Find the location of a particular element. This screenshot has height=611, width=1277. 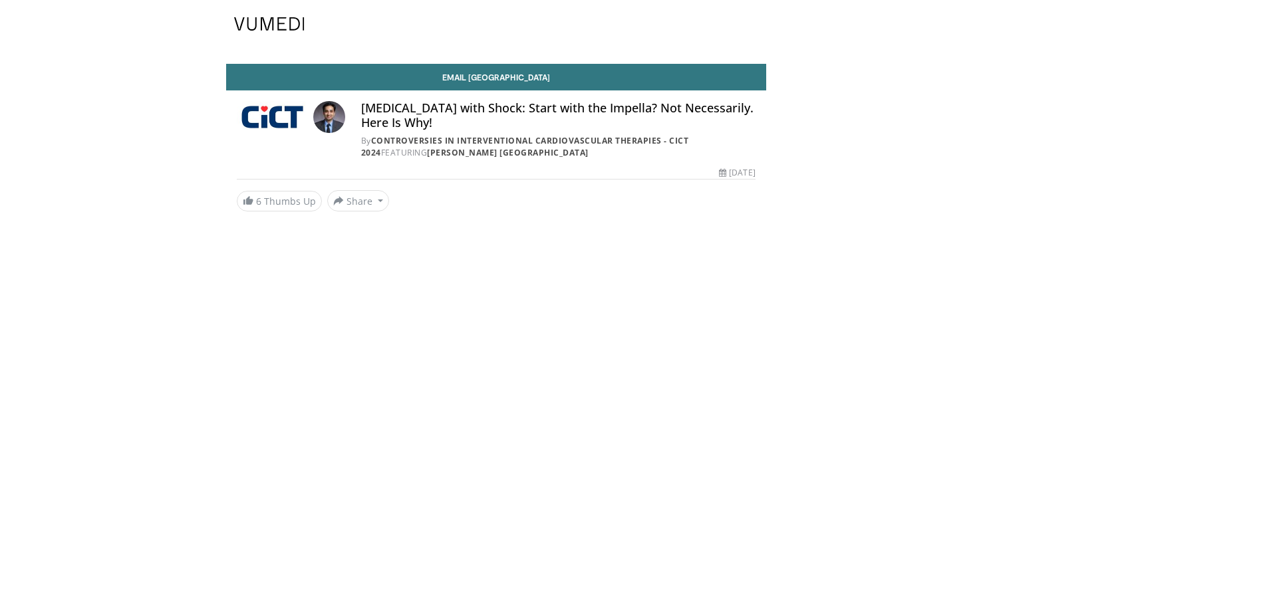

button: Share is located at coordinates (358, 201).